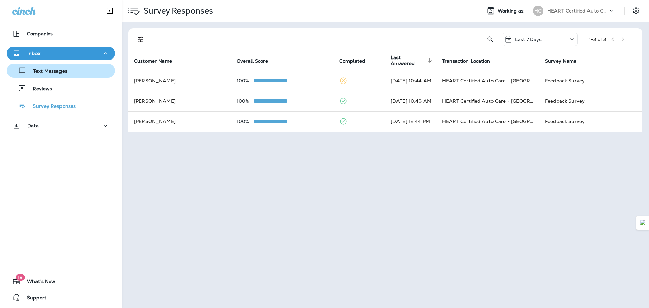 This screenshot has height=308, width=649. What do you see at coordinates (34, 53) in the screenshot?
I see `p: Inbox` at bounding box center [34, 53].